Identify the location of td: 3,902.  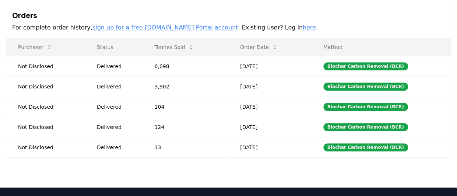
(185, 86).